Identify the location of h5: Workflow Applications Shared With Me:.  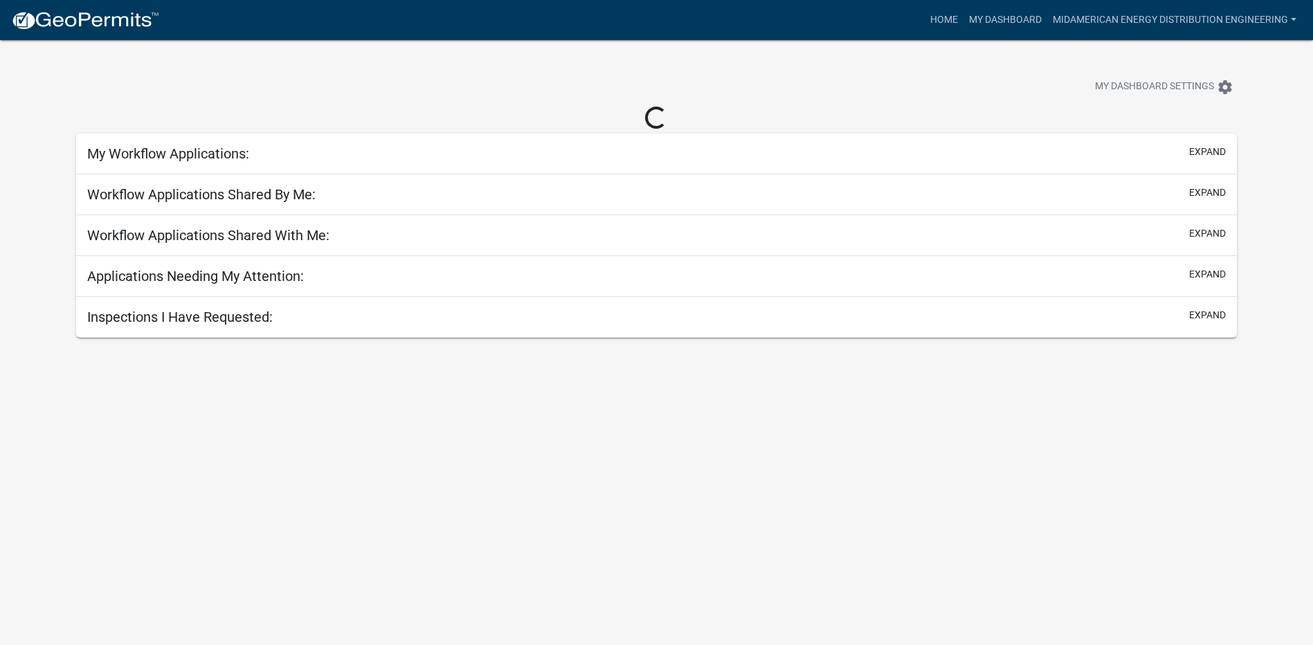
(208, 235).